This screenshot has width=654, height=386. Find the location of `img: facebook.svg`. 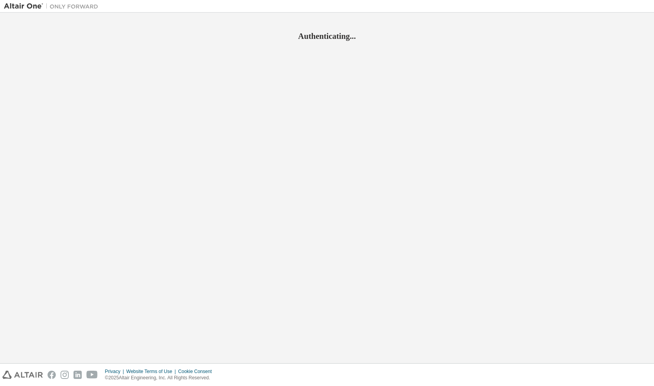

img: facebook.svg is located at coordinates (51, 375).